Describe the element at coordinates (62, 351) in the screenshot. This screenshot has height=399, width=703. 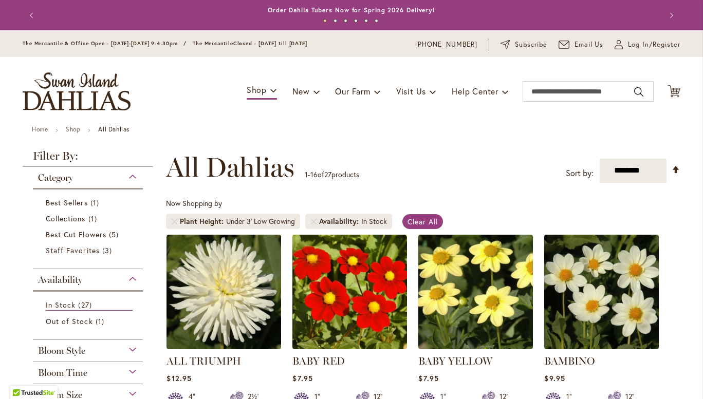
I see `span: Bloom Style` at that location.